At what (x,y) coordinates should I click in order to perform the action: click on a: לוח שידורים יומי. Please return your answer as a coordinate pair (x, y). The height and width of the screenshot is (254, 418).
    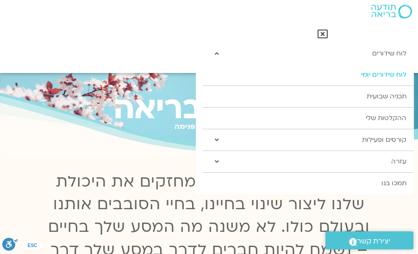
    Looking at the image, I should click on (308, 75).